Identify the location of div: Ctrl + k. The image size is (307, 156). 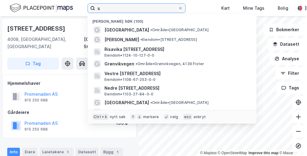
(101, 117).